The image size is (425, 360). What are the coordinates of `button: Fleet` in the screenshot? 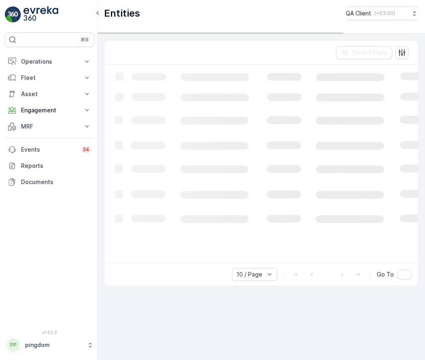 It's located at (49, 78).